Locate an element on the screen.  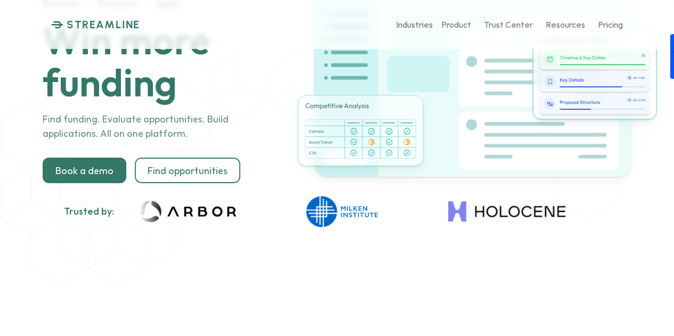
h2: Trusted by: is located at coordinates (89, 211).